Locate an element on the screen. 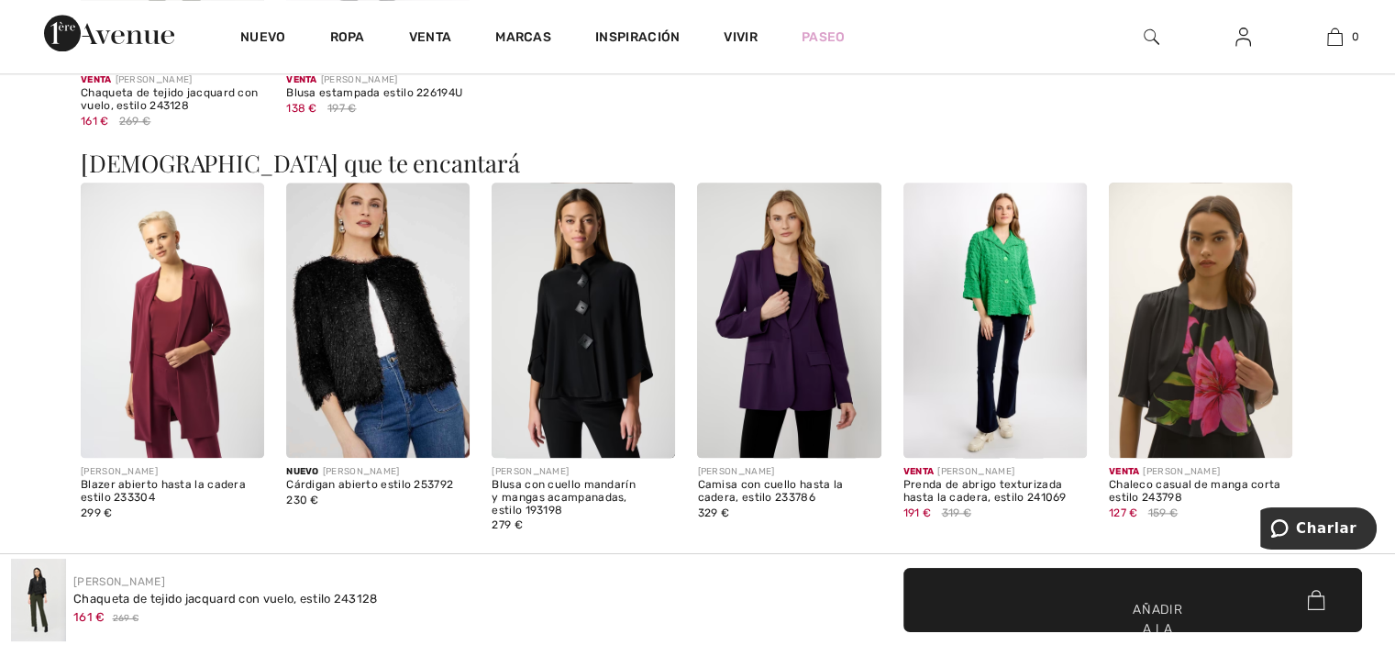 This screenshot has width=1395, height=645. font: Paseo is located at coordinates (824, 37).